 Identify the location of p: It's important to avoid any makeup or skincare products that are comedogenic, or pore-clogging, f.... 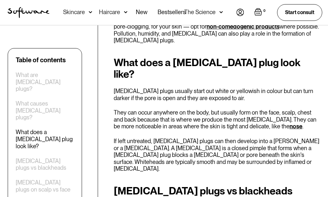
(217, 30).